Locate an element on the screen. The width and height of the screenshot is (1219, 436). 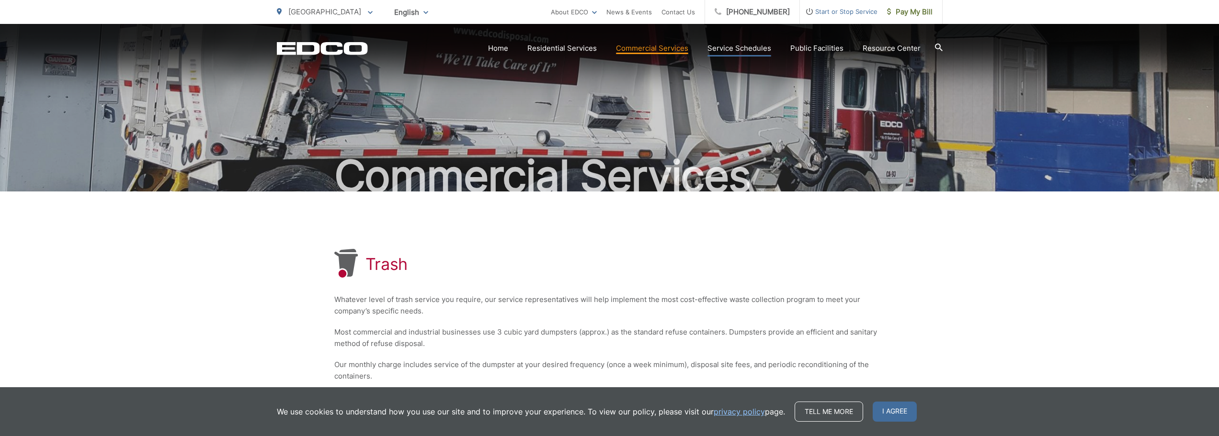
p: Our monthly charge includes service of the dumpster at your desired frequency (once a week minimu... is located at coordinates (610, 371).